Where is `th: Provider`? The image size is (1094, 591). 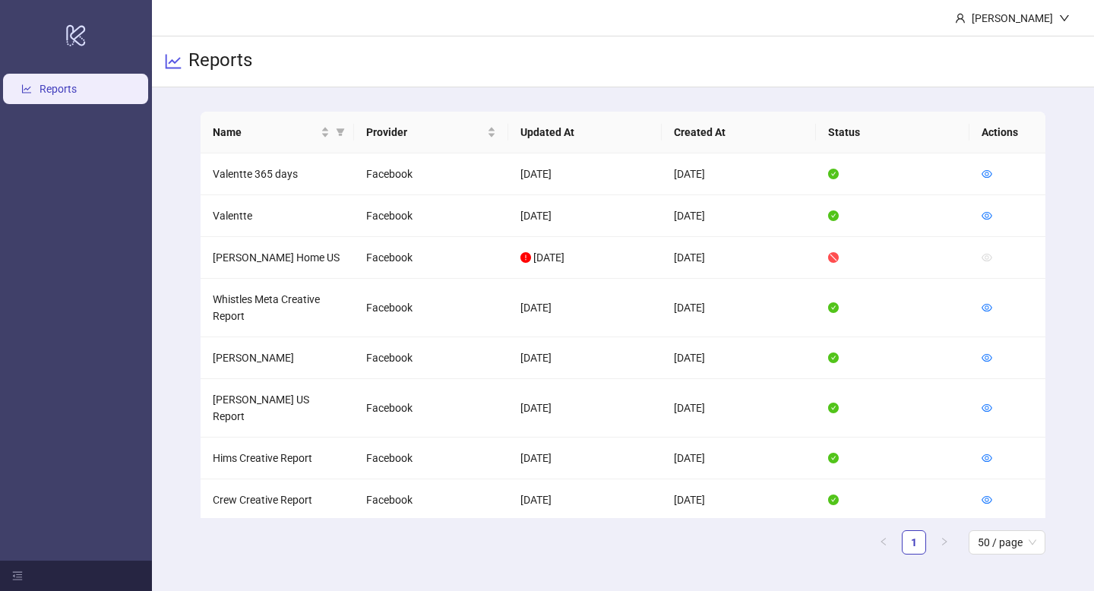
th: Provider is located at coordinates (431, 132).